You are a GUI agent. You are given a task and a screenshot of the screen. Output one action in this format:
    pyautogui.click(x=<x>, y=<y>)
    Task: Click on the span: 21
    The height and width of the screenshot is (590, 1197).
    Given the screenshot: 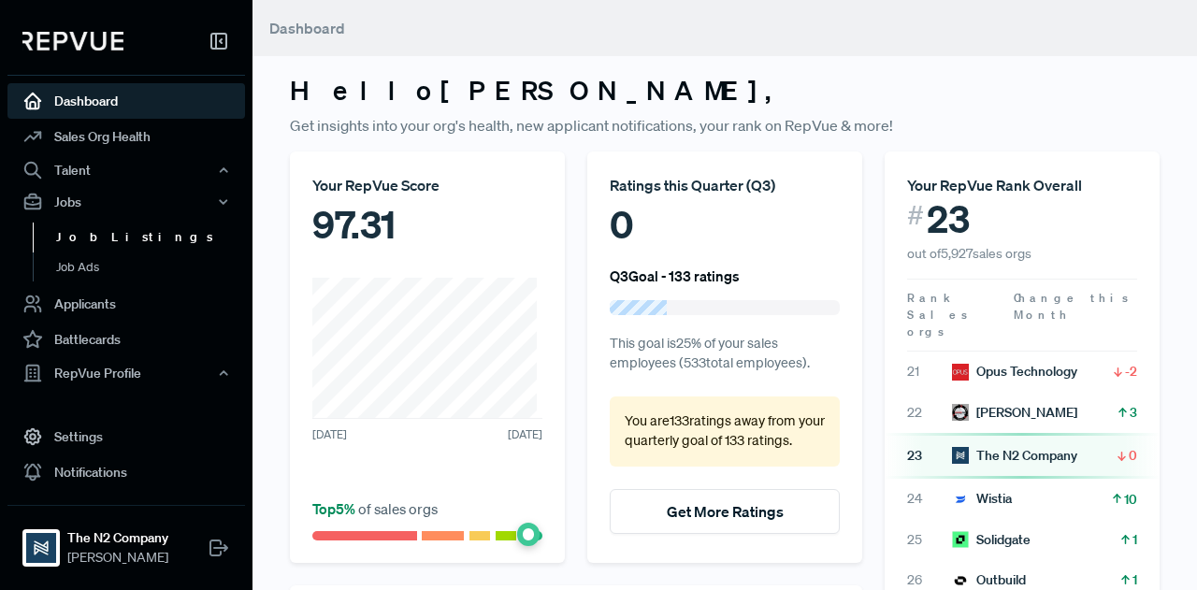 What is the action you would take?
    pyautogui.click(x=929, y=371)
    